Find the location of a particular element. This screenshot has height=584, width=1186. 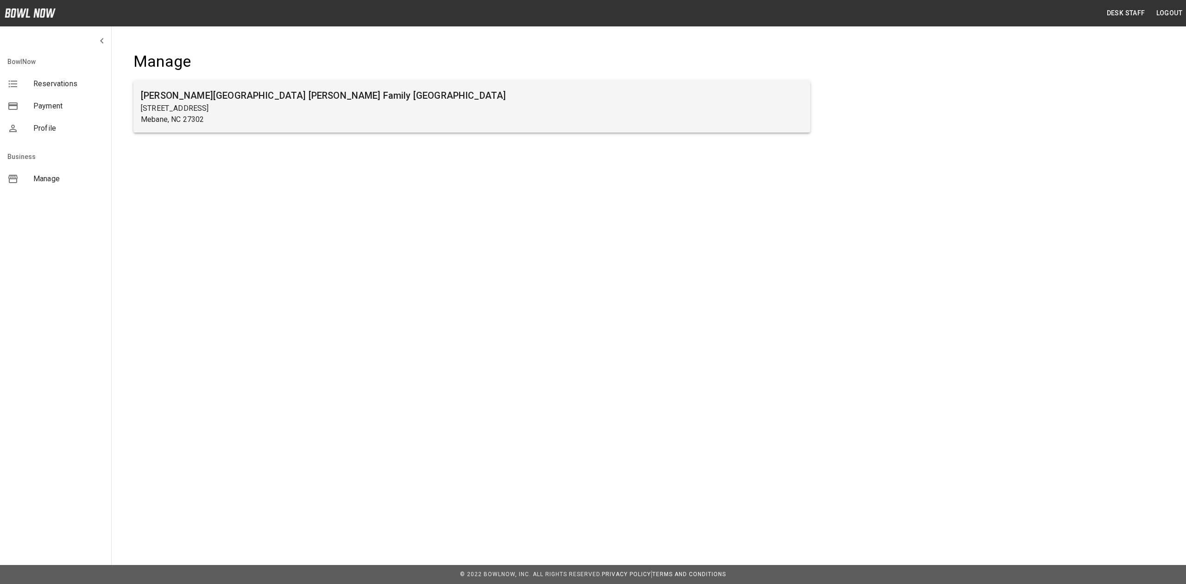

span: Manage is located at coordinates (69, 179).